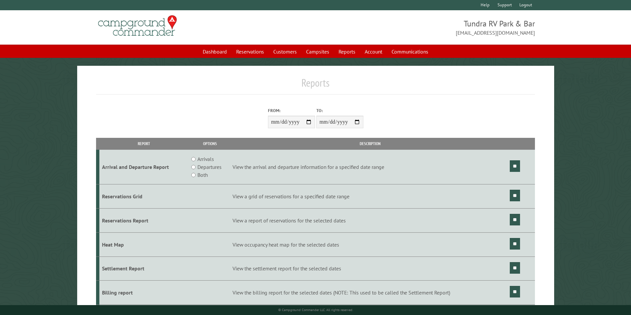  What do you see at coordinates (144, 293) in the screenshot?
I see `td: Billing report` at bounding box center [144, 293].